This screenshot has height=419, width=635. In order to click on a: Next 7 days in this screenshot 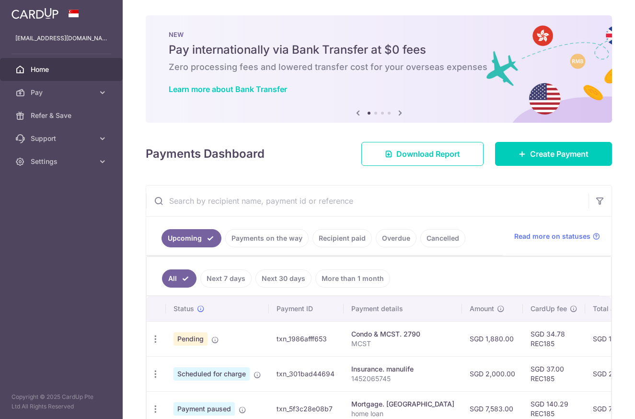, I will do `click(226, 278)`.